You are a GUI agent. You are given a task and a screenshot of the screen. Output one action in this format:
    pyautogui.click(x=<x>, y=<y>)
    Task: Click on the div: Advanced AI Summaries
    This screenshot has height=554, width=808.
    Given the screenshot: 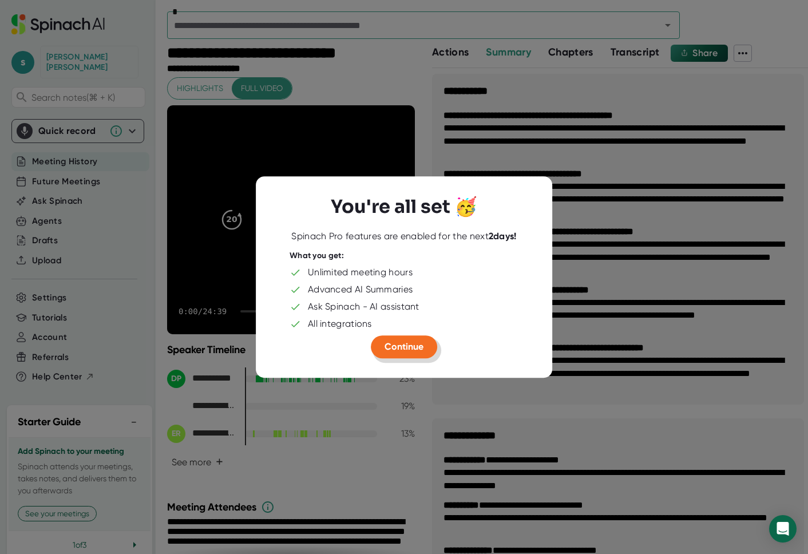 What is the action you would take?
    pyautogui.click(x=360, y=289)
    